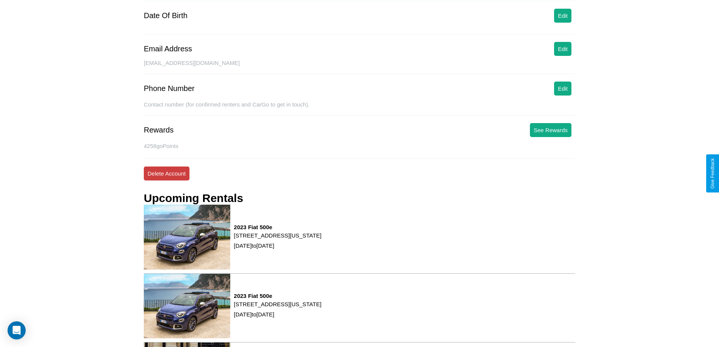 The width and height of the screenshot is (719, 347). What do you see at coordinates (168, 49) in the screenshot?
I see `div: Email Address` at bounding box center [168, 49].